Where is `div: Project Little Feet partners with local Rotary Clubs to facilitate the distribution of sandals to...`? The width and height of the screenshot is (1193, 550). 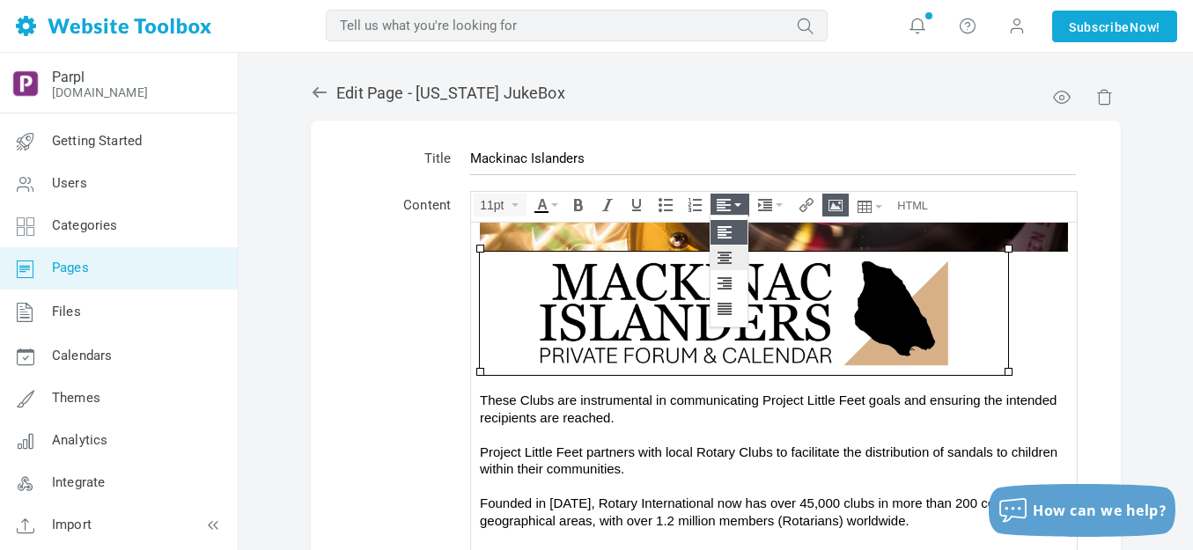
div: Project Little Feet partners with local Rotary Clubs to facilitate the distribution of sandals to... is located at coordinates (303, 290).